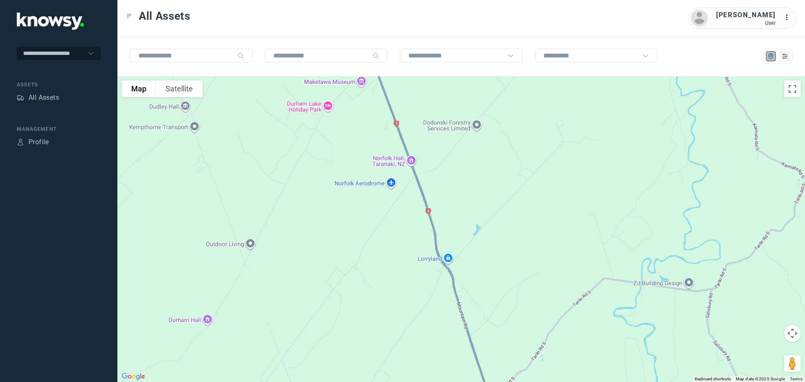  Describe the element at coordinates (133, 377) in the screenshot. I see `a: Open this area in Google Maps (opens a new window)` at that location.